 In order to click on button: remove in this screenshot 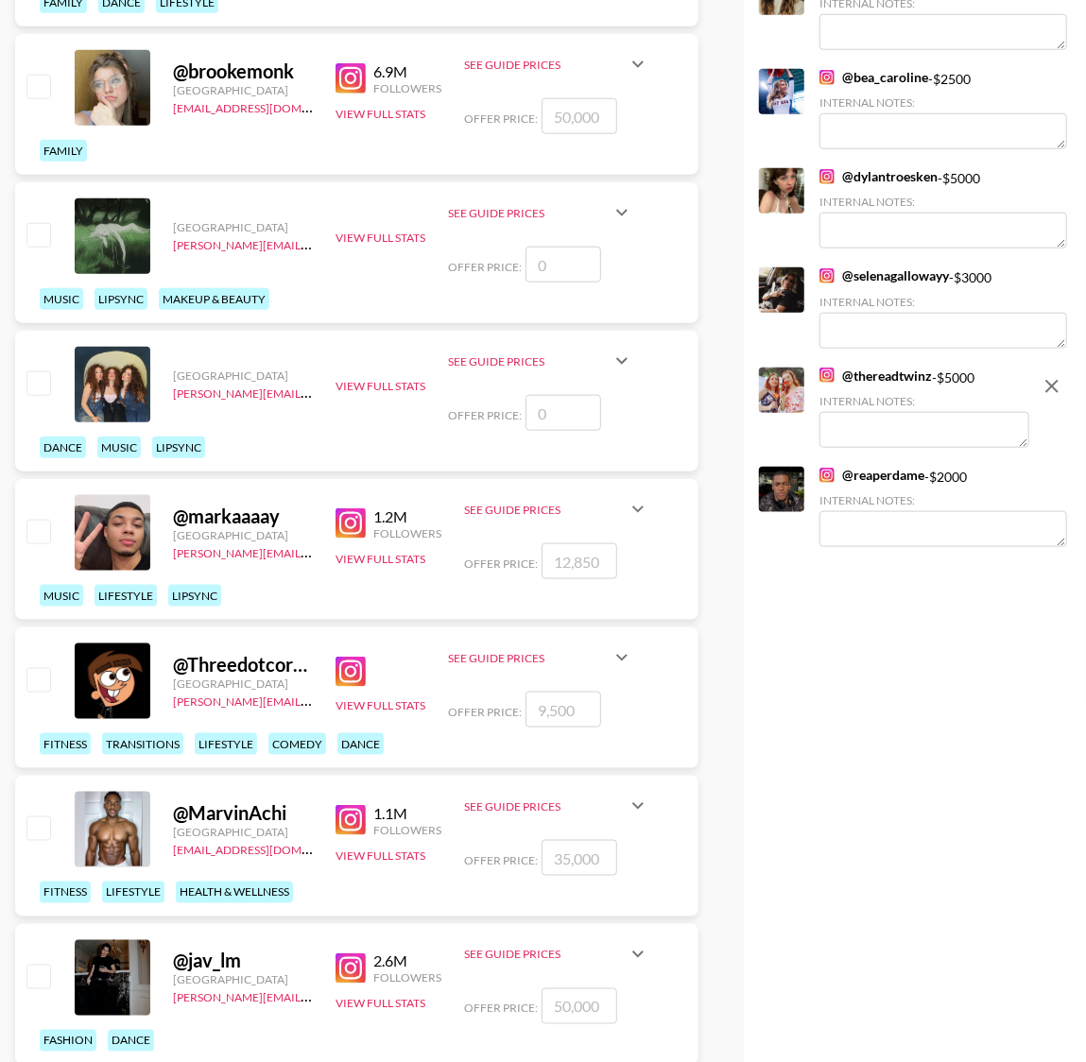, I will do `click(1052, 386)`.